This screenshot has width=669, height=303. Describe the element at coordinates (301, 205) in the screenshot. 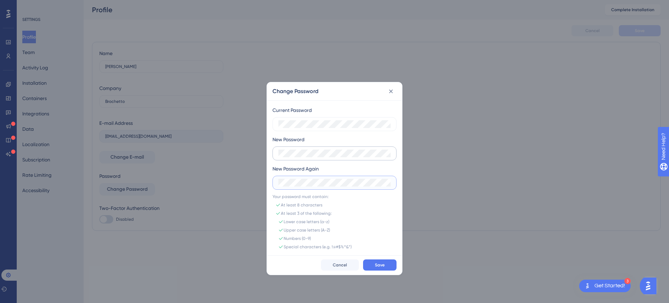

I see `div: At least 8 characters` at that location.